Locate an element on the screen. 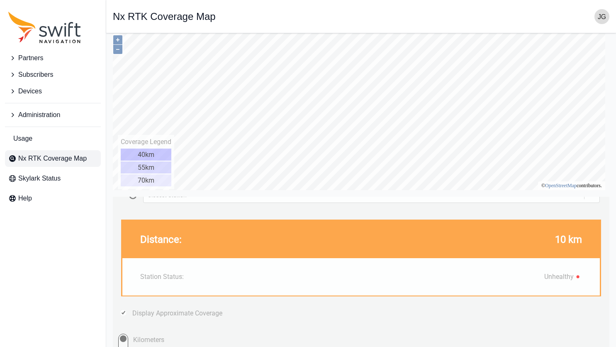 This screenshot has width=616, height=347. span: 10 km is located at coordinates (455, 213).